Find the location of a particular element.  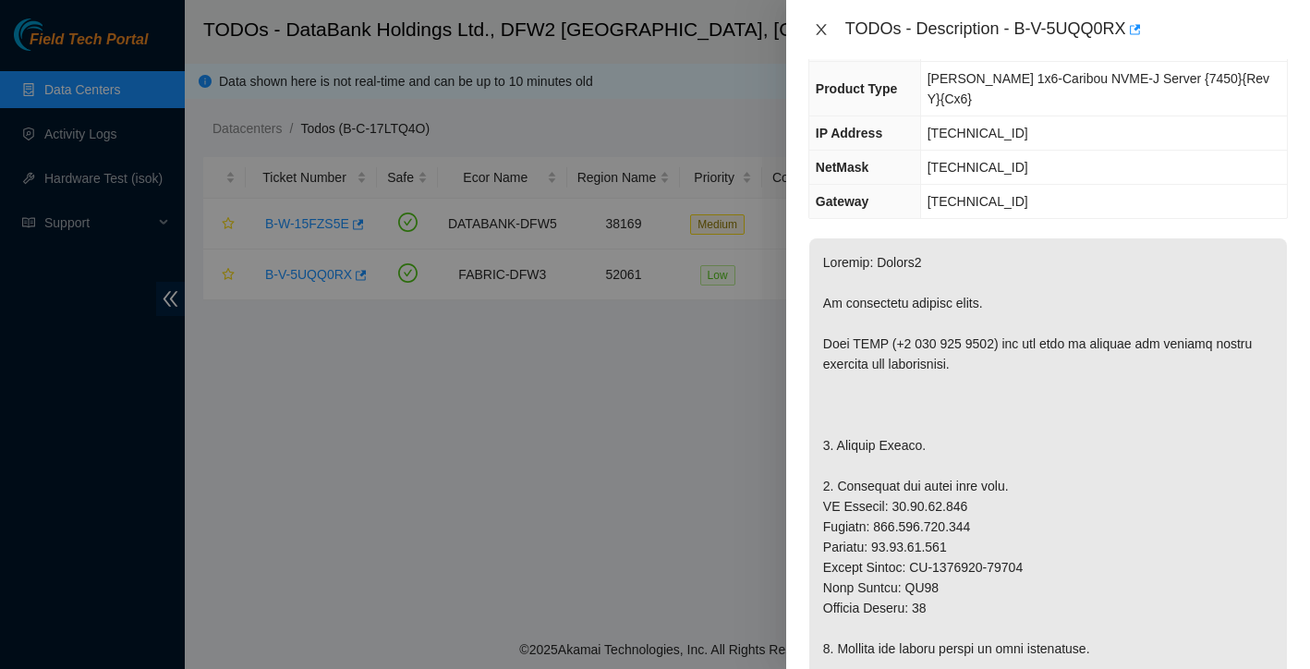

span: IP Address is located at coordinates (849, 133).